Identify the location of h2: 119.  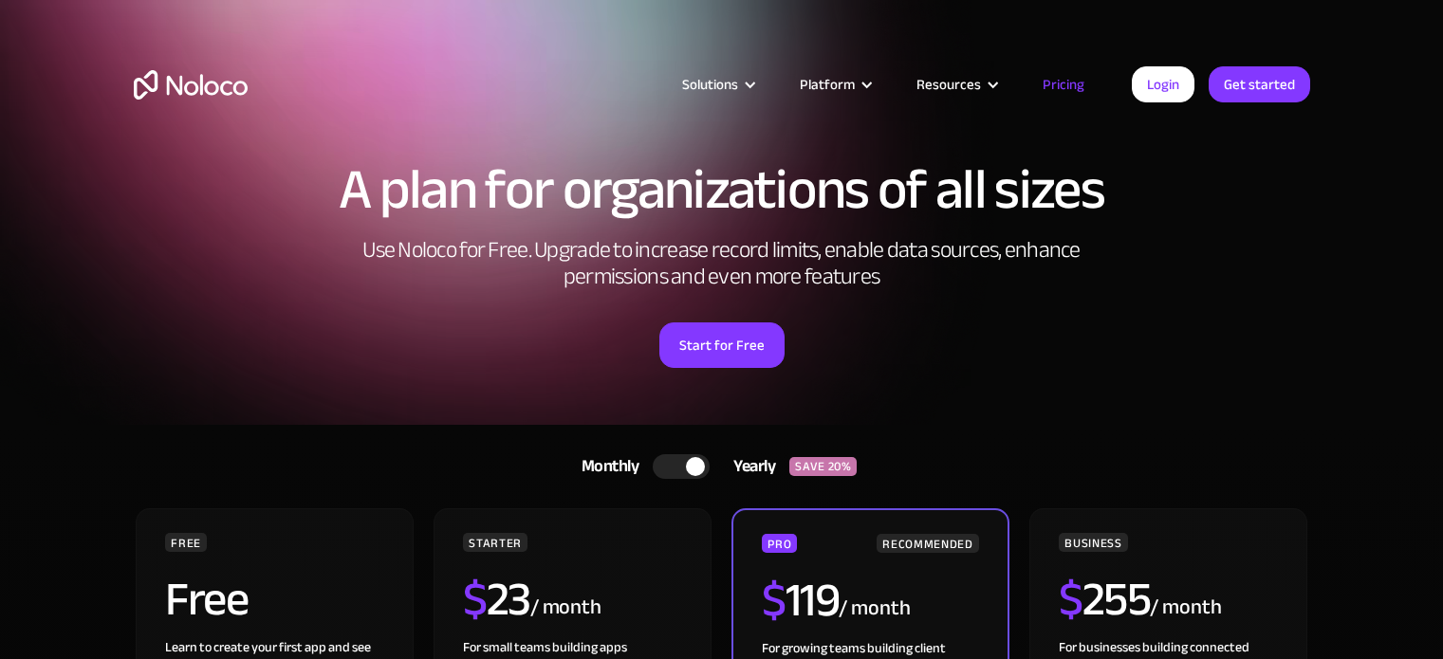
(800, 601).